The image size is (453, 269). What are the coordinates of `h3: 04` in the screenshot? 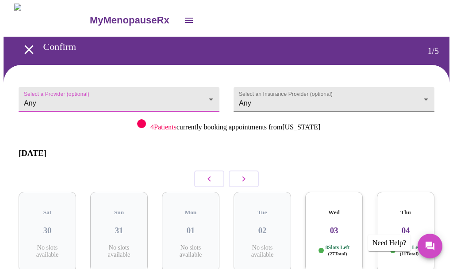 It's located at (405, 231).